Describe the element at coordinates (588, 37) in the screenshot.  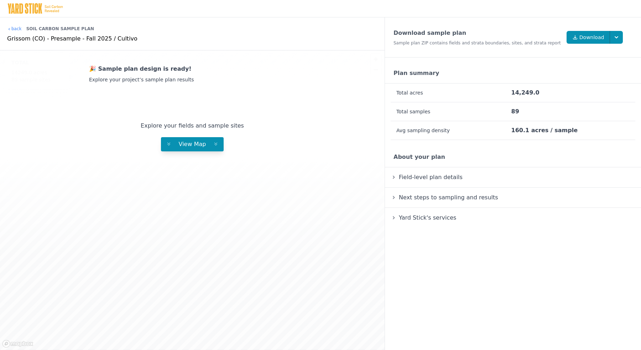
I see `a: Download` at that location.